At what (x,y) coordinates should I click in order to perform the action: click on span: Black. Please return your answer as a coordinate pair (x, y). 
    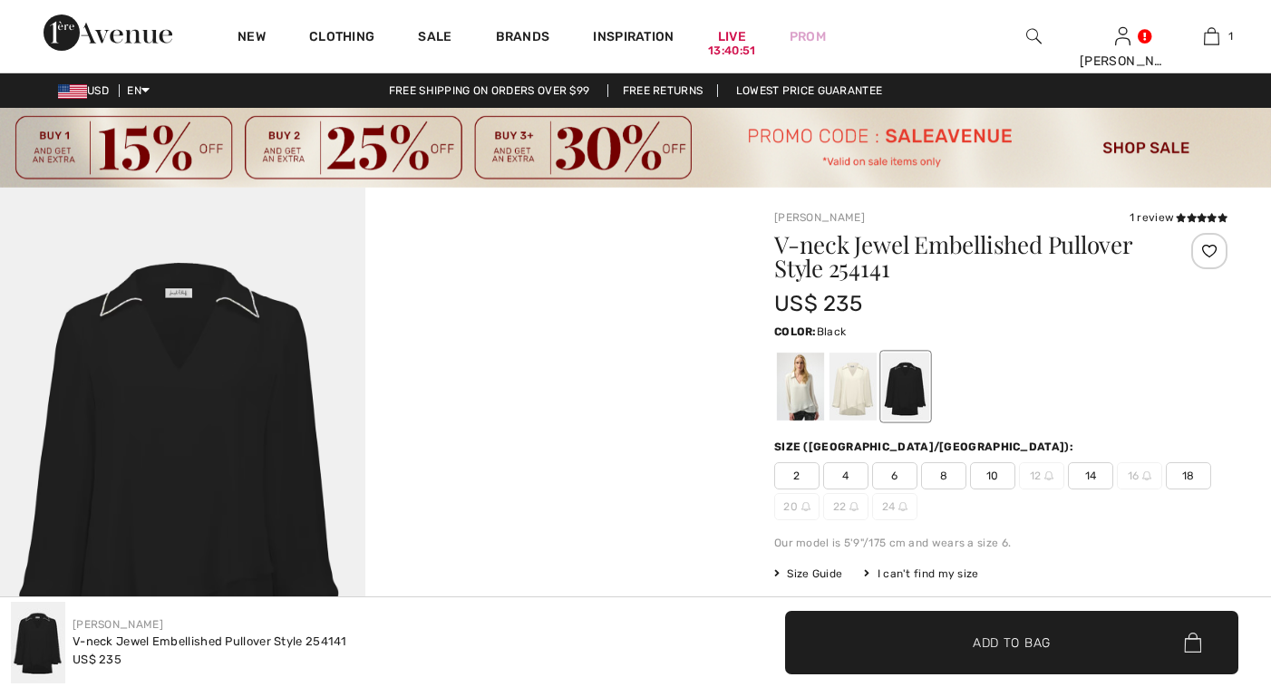
    Looking at the image, I should click on (832, 332).